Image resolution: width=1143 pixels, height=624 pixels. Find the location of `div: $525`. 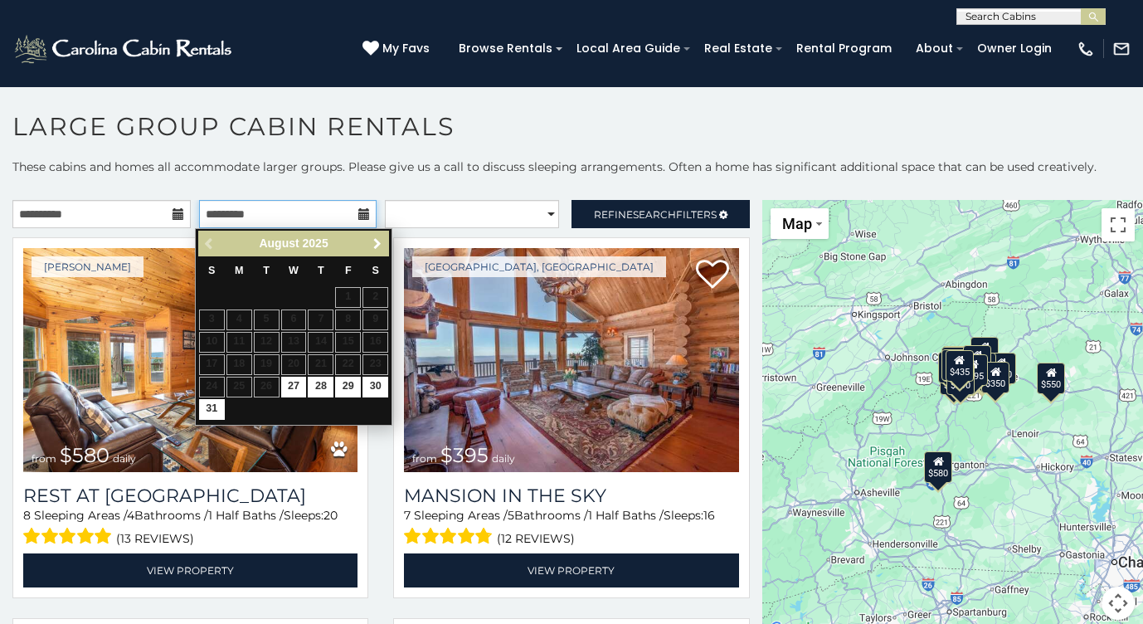

div: $525 is located at coordinates (985, 353).